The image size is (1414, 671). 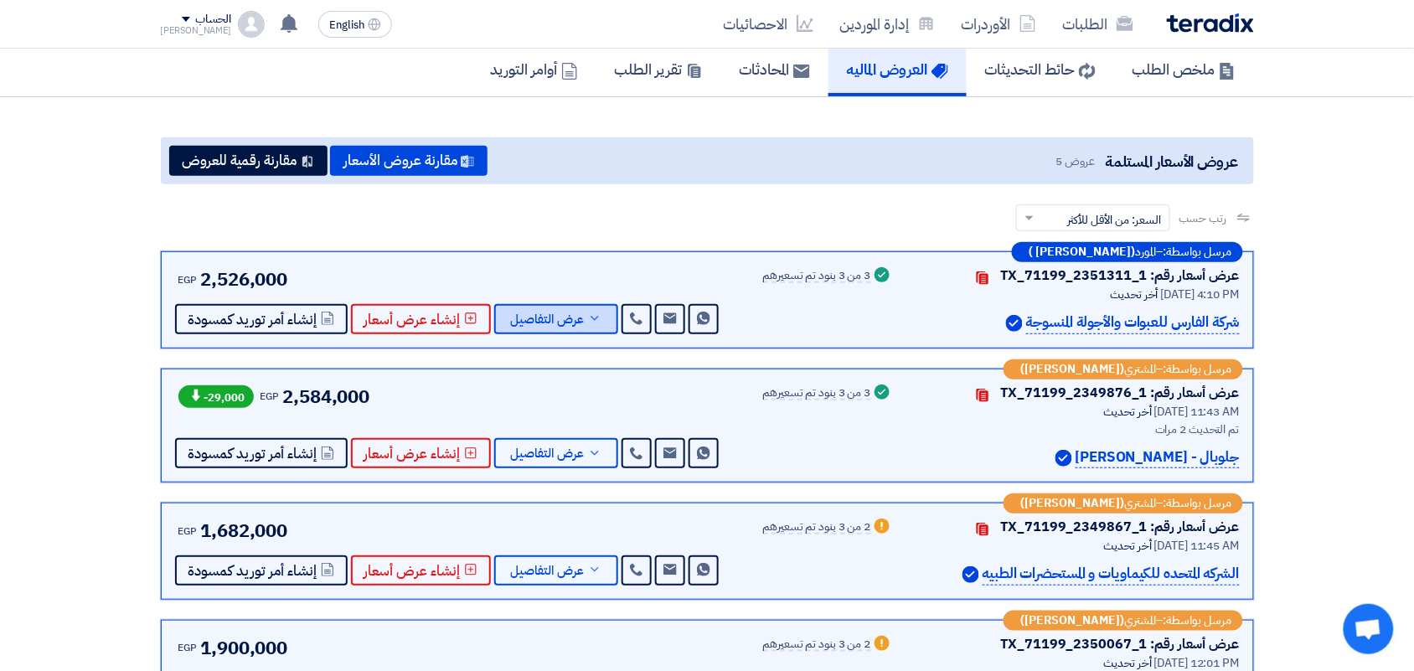 What do you see at coordinates (251, 24) in the screenshot?
I see `img: profile_test.png` at bounding box center [251, 24].